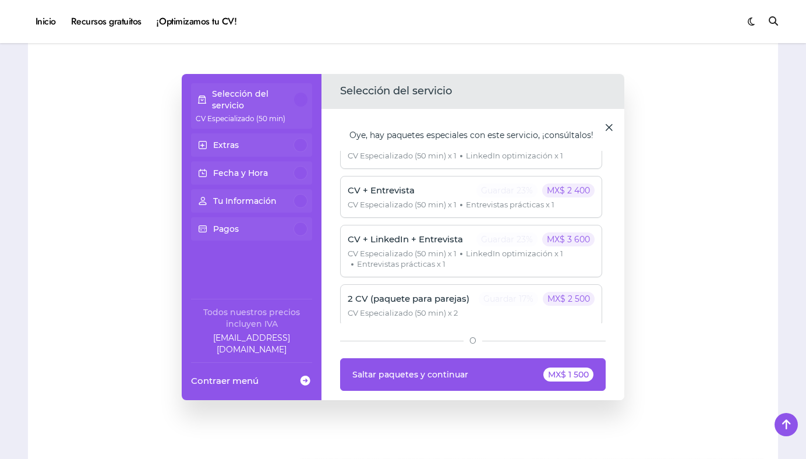 The width and height of the screenshot is (806, 459). Describe the element at coordinates (568, 299) in the screenshot. I see `p: MX$ 2 500` at that location.